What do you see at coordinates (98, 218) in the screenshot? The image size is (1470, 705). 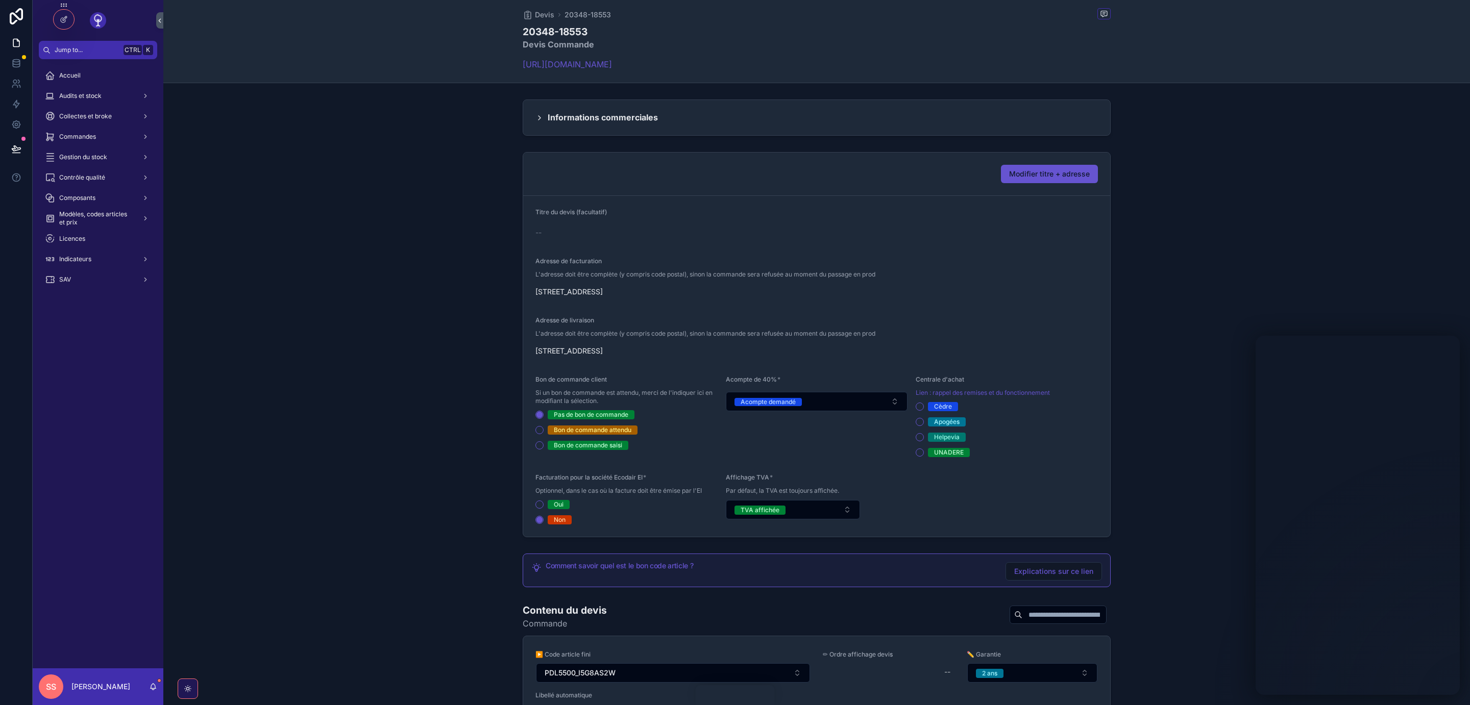 I see `a: Modèles, codes articles et prix` at bounding box center [98, 218].